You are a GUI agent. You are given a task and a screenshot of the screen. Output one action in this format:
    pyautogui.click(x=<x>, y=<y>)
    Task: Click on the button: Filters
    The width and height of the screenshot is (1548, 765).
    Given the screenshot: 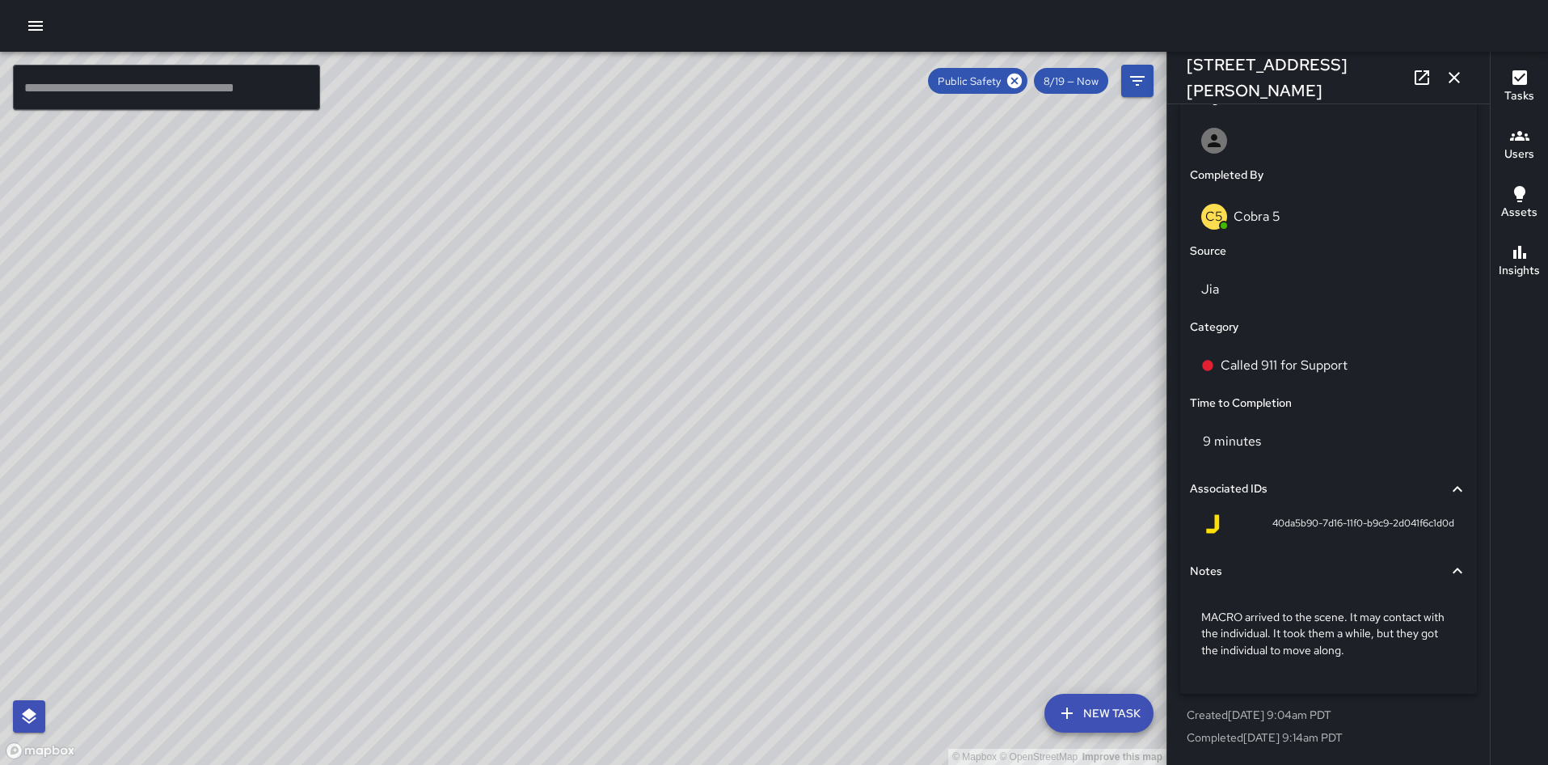 What is the action you would take?
    pyautogui.click(x=1138, y=81)
    